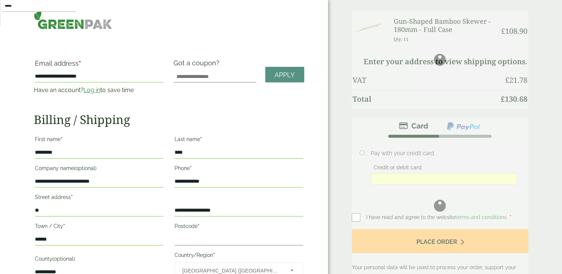 The width and height of the screenshot is (562, 274). I want to click on a: Log in, so click(92, 90).